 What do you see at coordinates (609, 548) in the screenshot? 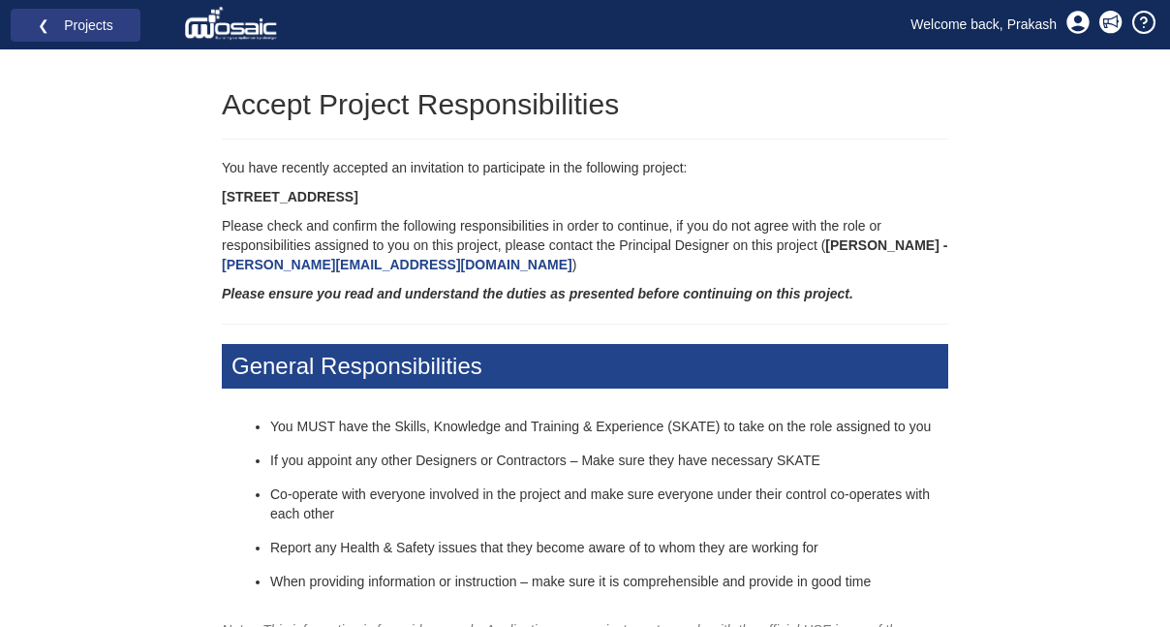
I see `li: Report any Health & Safety issues that they become aware of to whom they are working for` at bounding box center [609, 548].